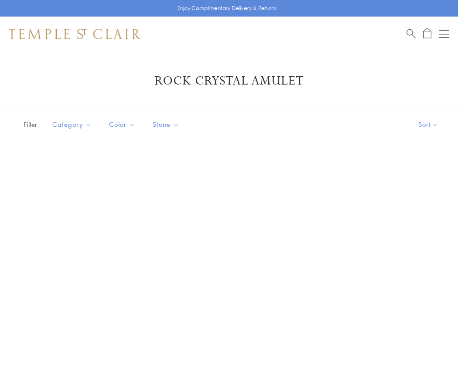  I want to click on p: Enjoy Complimentary Delivery & Returns, so click(227, 8).